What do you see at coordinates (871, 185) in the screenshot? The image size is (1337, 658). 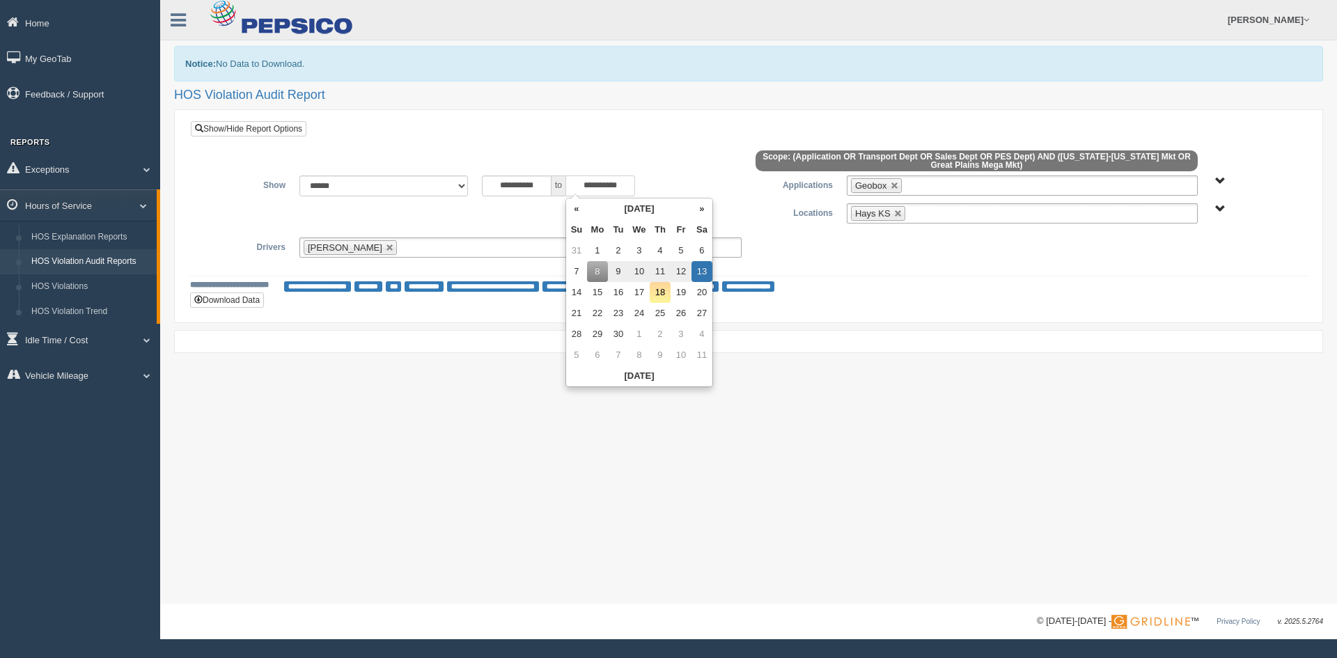 I see `span: Geobox` at bounding box center [871, 185].